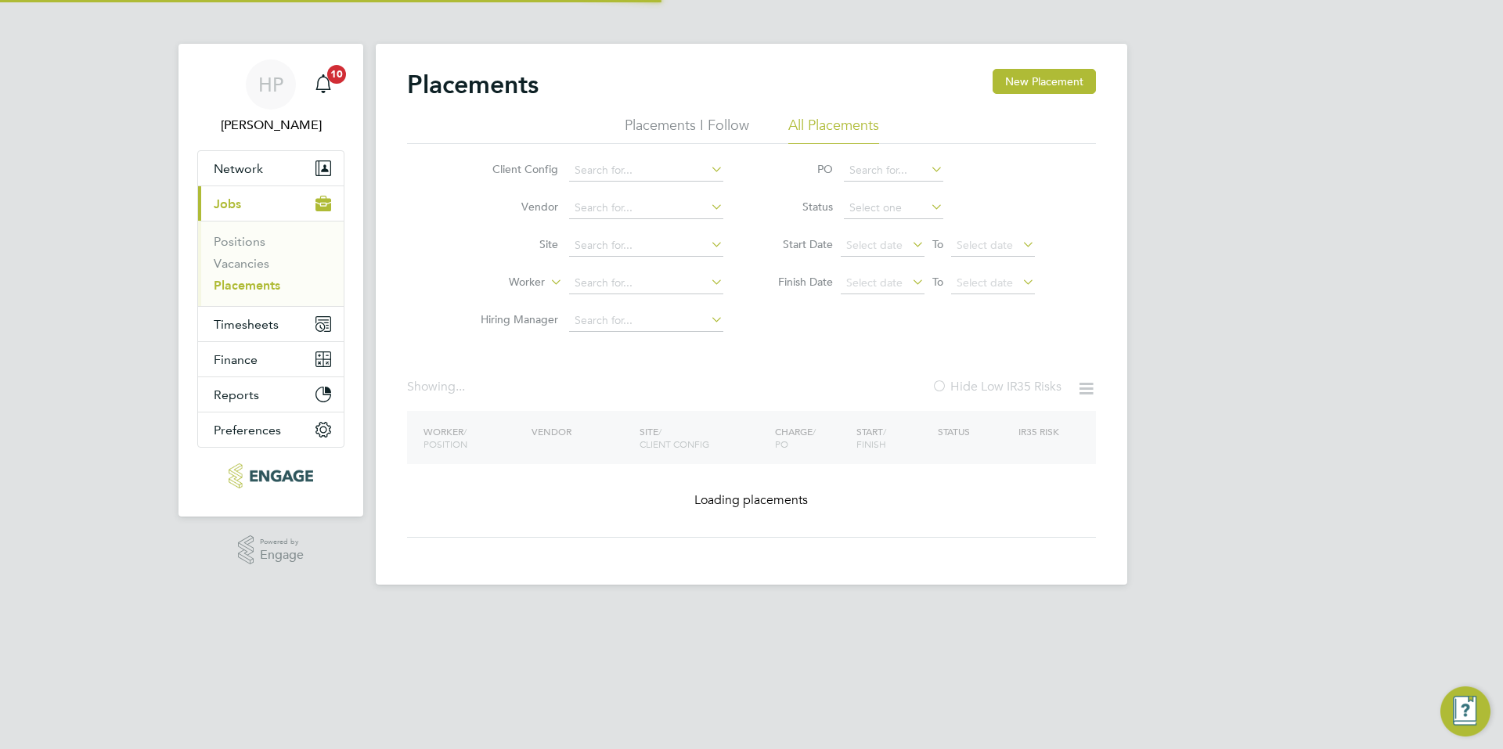 This screenshot has width=1503, height=749. What do you see at coordinates (834, 130) in the screenshot?
I see `li: All Placements` at bounding box center [834, 130].